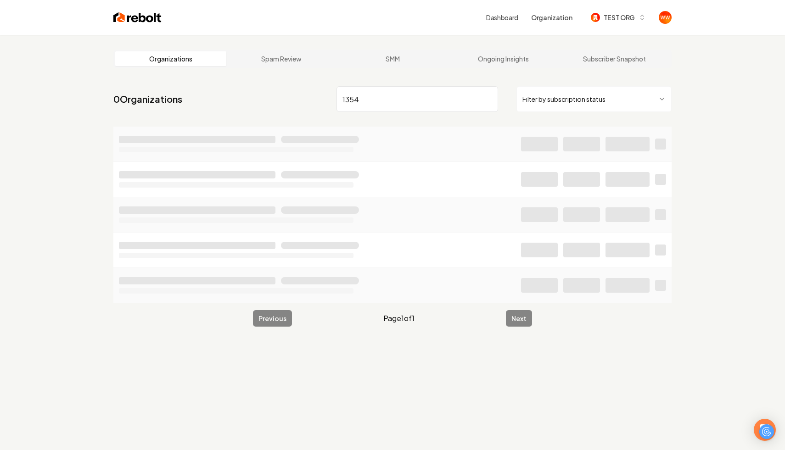 Image resolution: width=785 pixels, height=450 pixels. What do you see at coordinates (665, 17) in the screenshot?
I see `img: Will Wallace` at bounding box center [665, 17].